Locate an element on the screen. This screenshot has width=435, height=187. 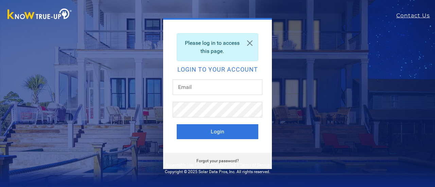
a: Terms of Service is located at coordinates (255, 165).